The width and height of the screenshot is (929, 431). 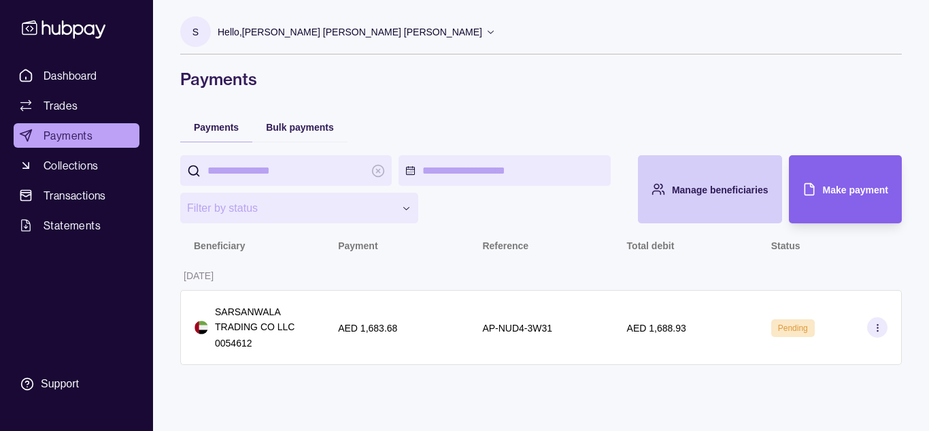 I want to click on span: Pending, so click(x=793, y=328).